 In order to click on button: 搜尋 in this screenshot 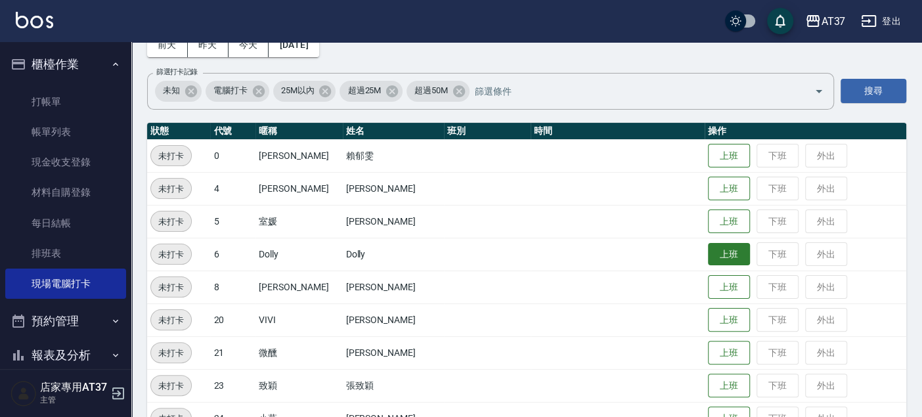, I will do `click(873, 91)`.